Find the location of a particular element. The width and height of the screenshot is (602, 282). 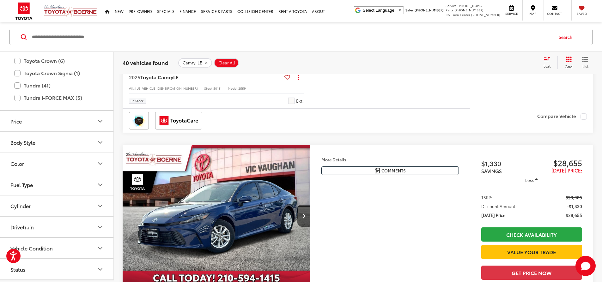

button: DrivetrainDrivetrain is located at coordinates (57, 227).